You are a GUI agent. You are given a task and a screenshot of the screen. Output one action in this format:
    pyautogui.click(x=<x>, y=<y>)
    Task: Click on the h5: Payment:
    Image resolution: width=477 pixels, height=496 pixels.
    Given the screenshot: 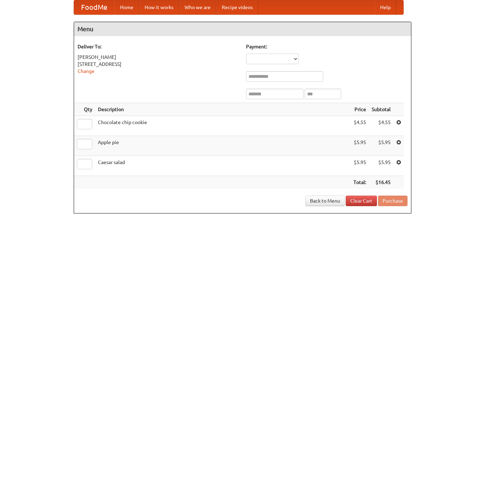 What is the action you would take?
    pyautogui.click(x=326, y=47)
    